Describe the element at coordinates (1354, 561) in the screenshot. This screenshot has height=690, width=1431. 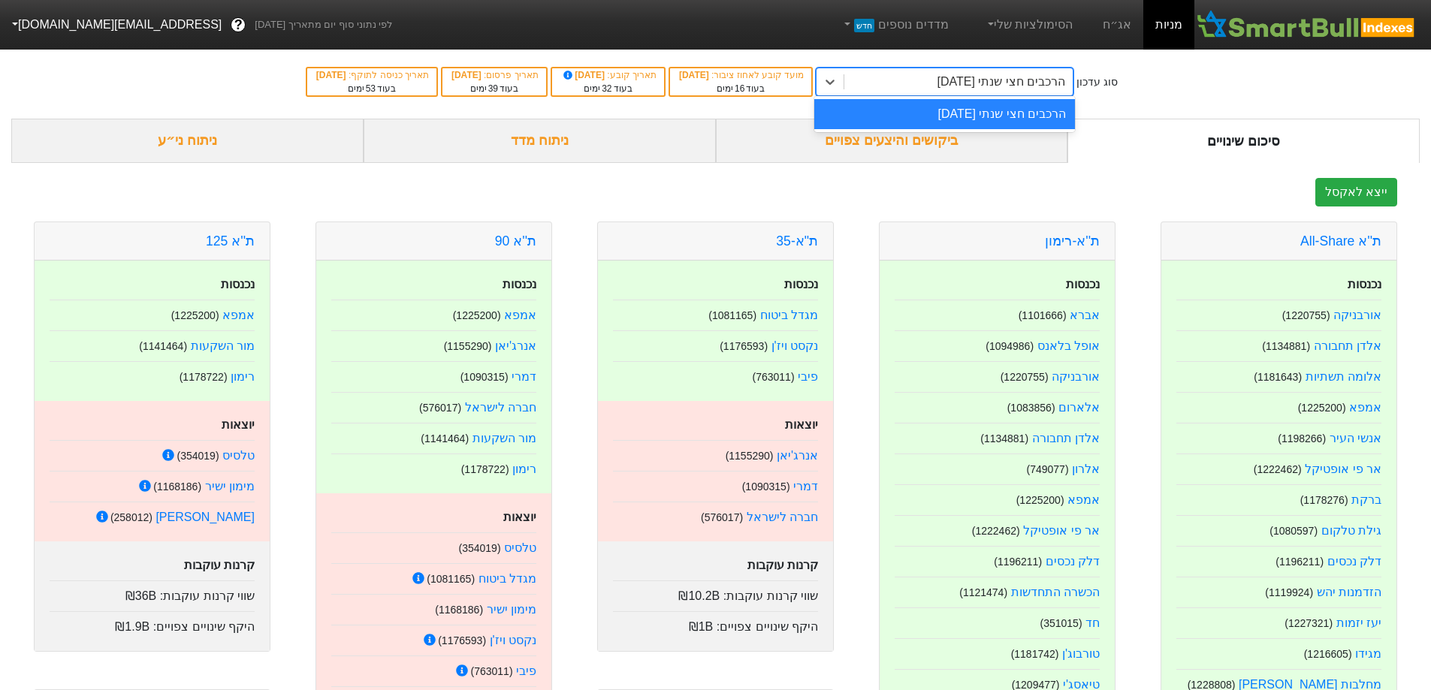
I see `a: דלק נכסים` at that location.